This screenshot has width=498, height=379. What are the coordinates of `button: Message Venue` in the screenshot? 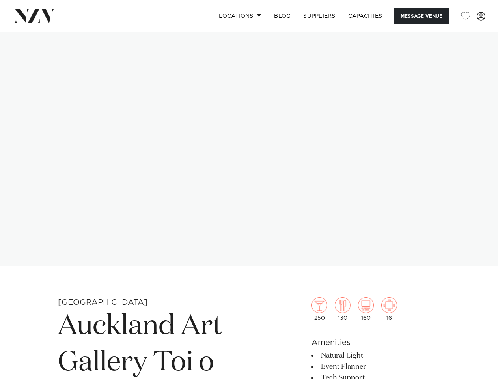 It's located at (422, 16).